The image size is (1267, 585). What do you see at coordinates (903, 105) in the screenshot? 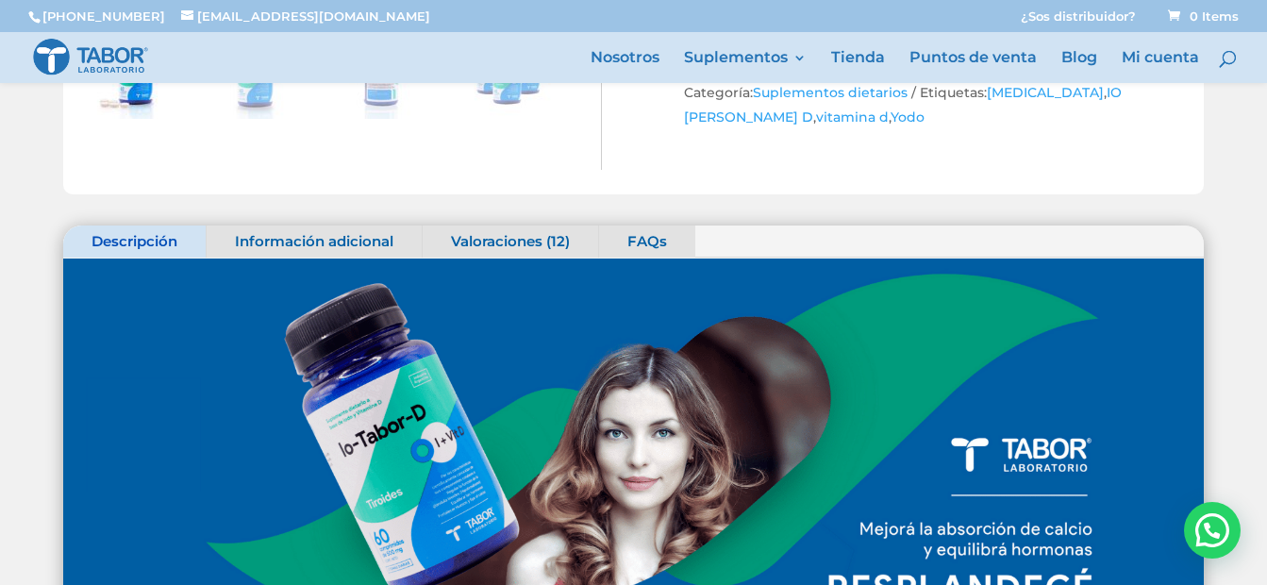
I see `span: Etiquetas: , , ,` at bounding box center [903, 105].